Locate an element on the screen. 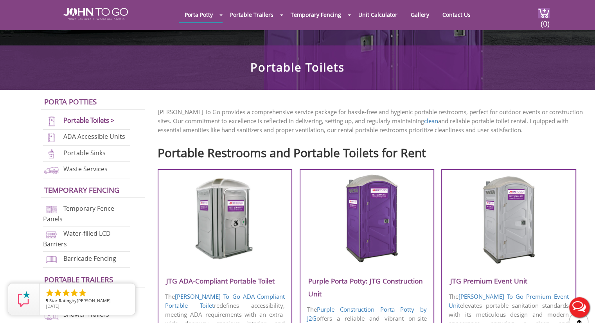 The image size is (595, 323). a: Shower Trailers is located at coordinates (86, 315).